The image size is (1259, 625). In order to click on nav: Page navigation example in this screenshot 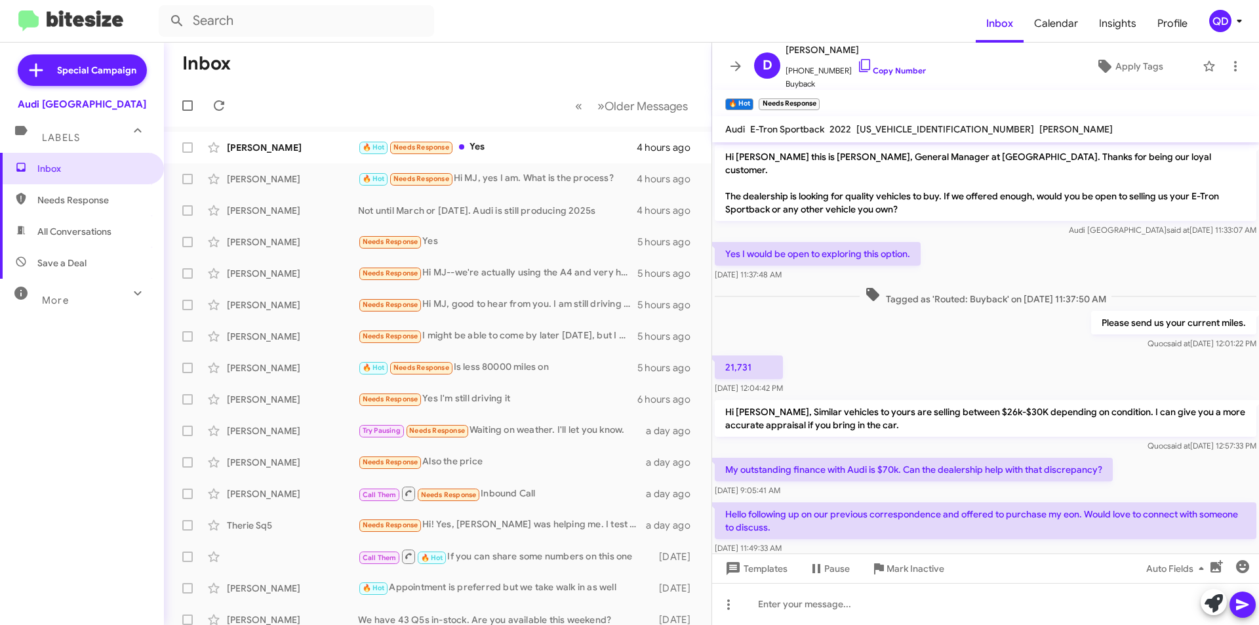, I will do `click(631, 106)`.